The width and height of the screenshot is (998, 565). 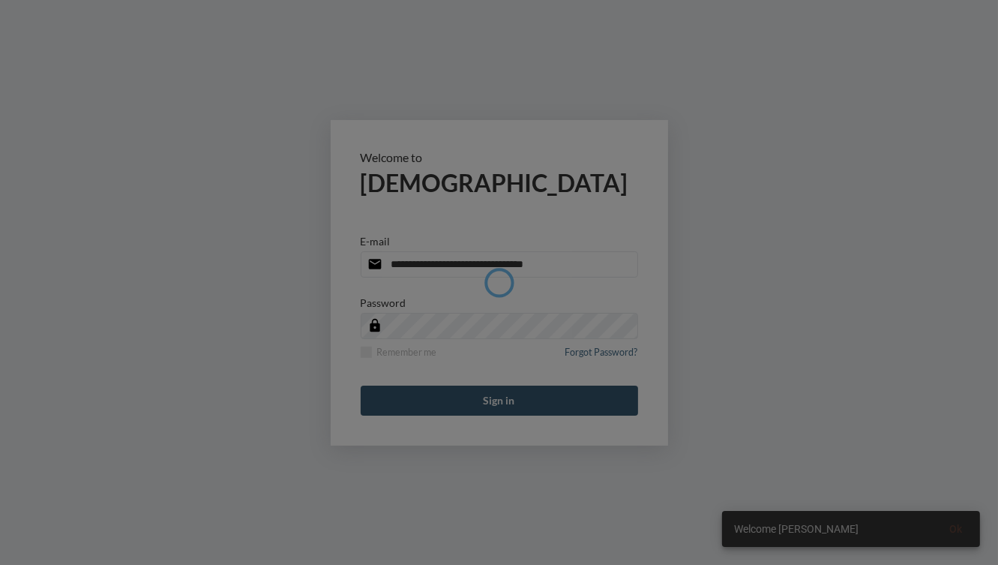 I want to click on p: Password, so click(x=383, y=302).